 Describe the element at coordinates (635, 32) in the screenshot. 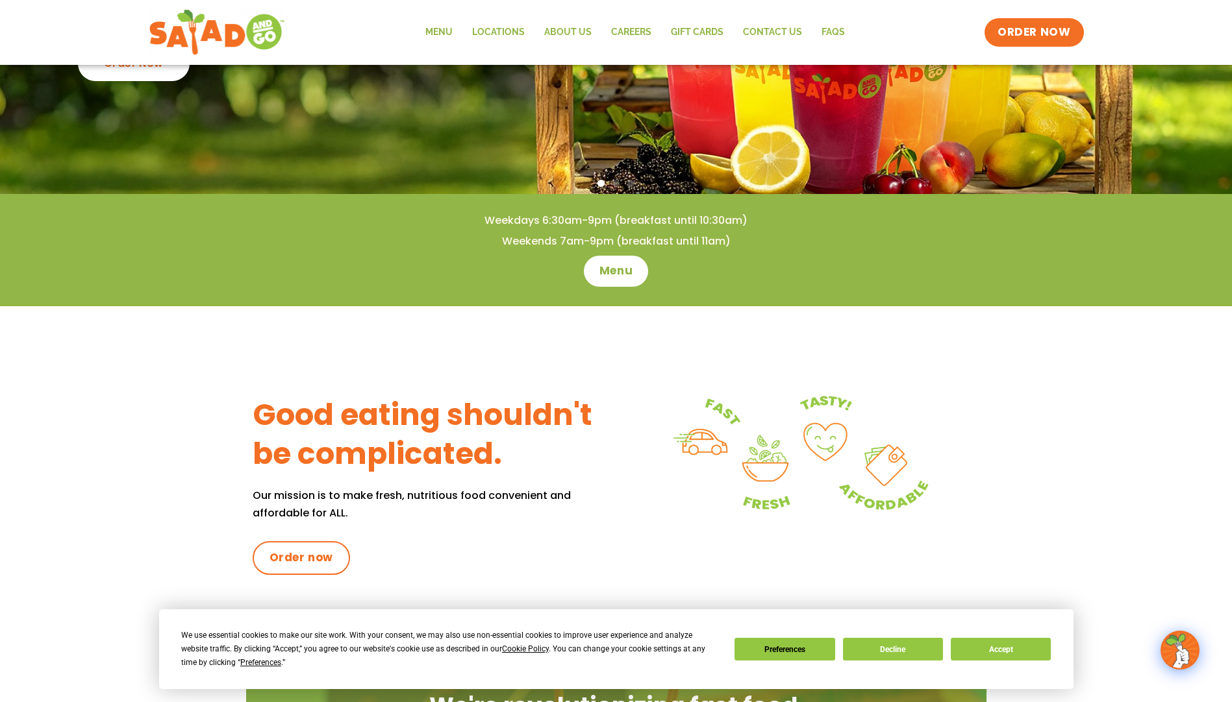

I see `nav: Menu` at that location.